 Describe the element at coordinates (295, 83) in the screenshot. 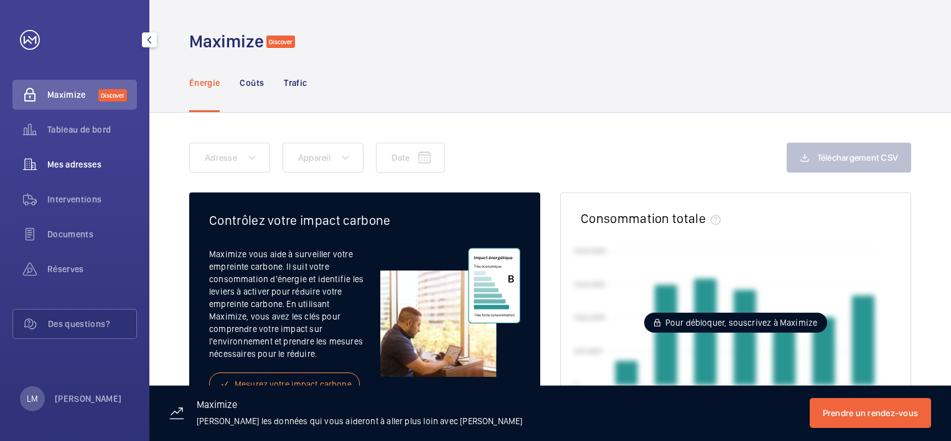

I see `p: Trafic` at that location.